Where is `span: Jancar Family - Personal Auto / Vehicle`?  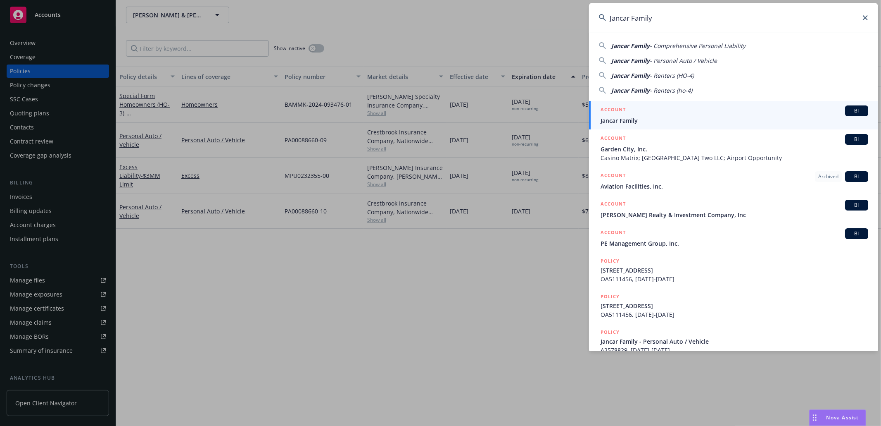
span: Jancar Family - Personal Auto / Vehicle is located at coordinates (735, 341).